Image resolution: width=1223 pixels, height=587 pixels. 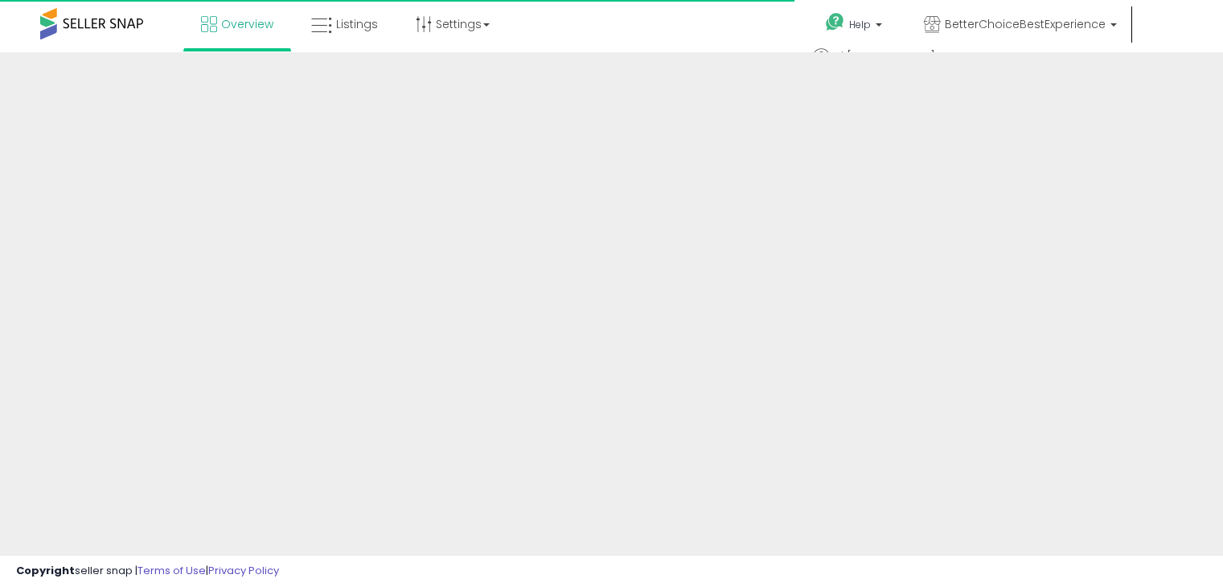 What do you see at coordinates (171, 570) in the screenshot?
I see `a: Terms of Use` at bounding box center [171, 570].